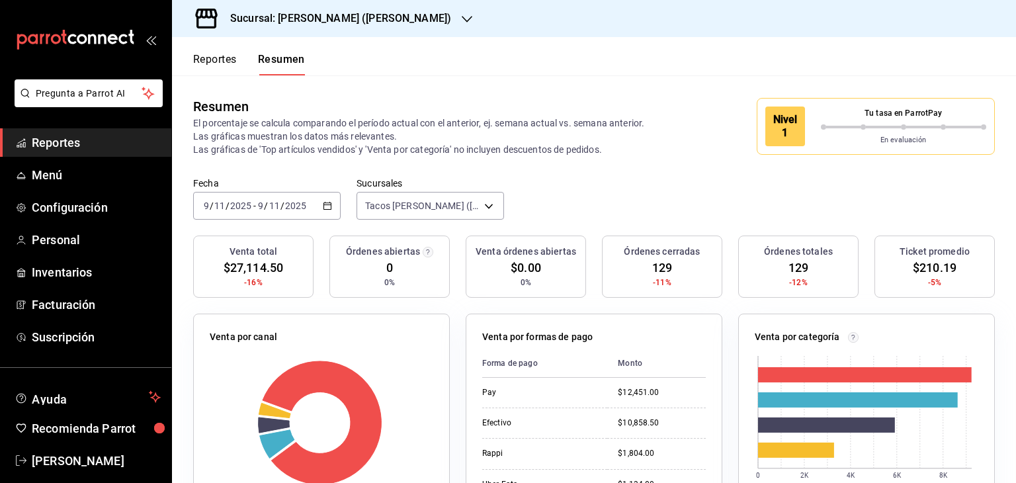  I want to click on span: -12%, so click(799, 283).